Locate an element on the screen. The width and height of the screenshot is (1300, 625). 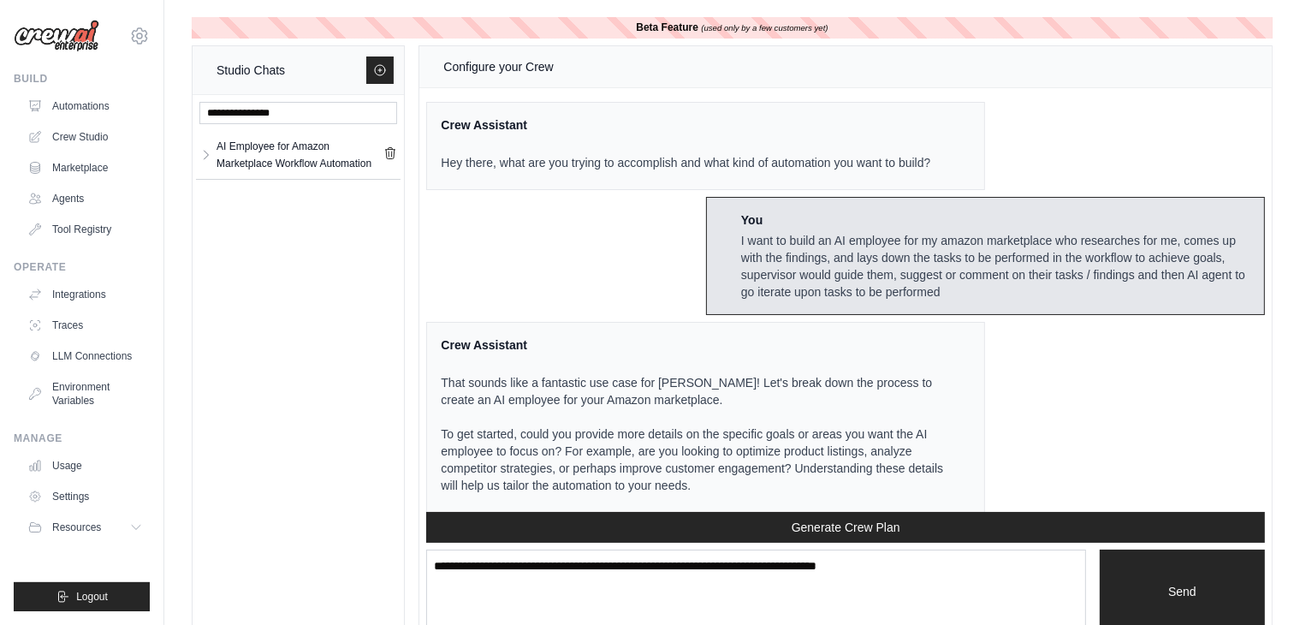
i: (used only by a few customers yet) is located at coordinates (764, 27).